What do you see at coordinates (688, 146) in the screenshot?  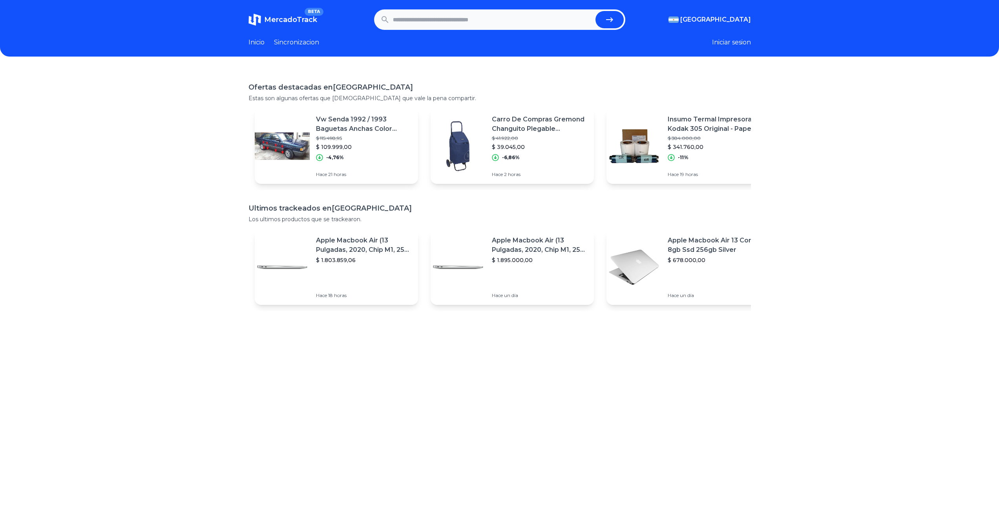 I see `a: Featured imageInsumo Termal Impresora Kodak 305 Original - Papel Y Ribbon$ 384.000,00$ 341.760,00...` at bounding box center [688, 146].